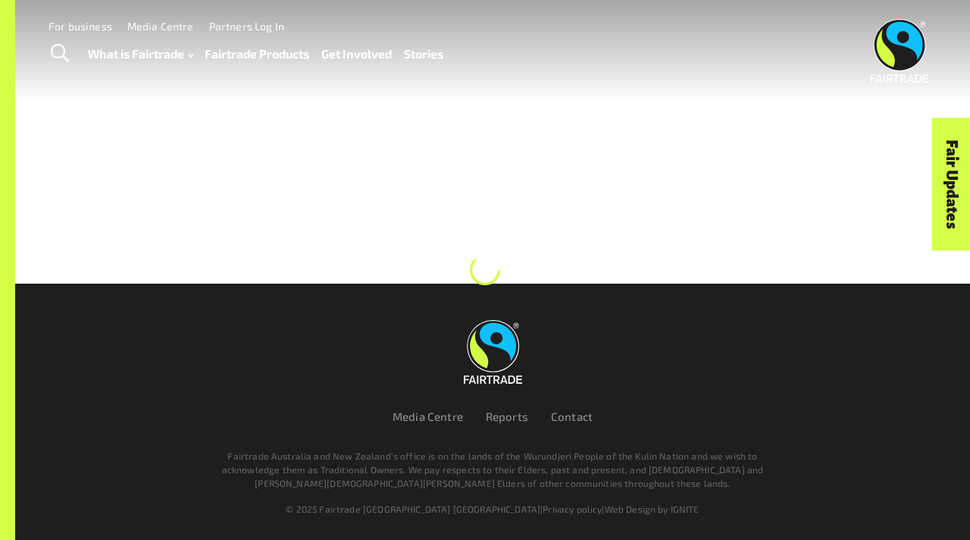  Describe the element at coordinates (507, 416) in the screenshot. I see `a: Reports` at that location.